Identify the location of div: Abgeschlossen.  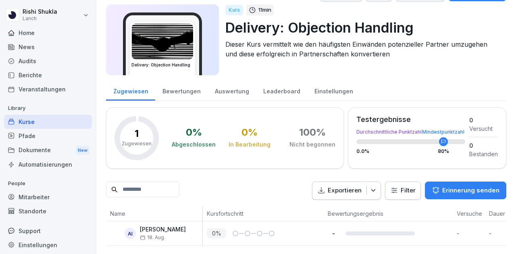
(193, 145).